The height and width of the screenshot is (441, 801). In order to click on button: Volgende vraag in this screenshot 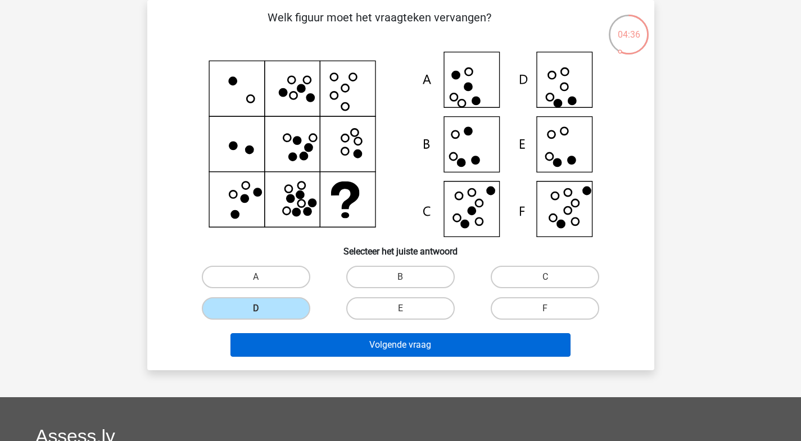, I will do `click(400, 345)`.